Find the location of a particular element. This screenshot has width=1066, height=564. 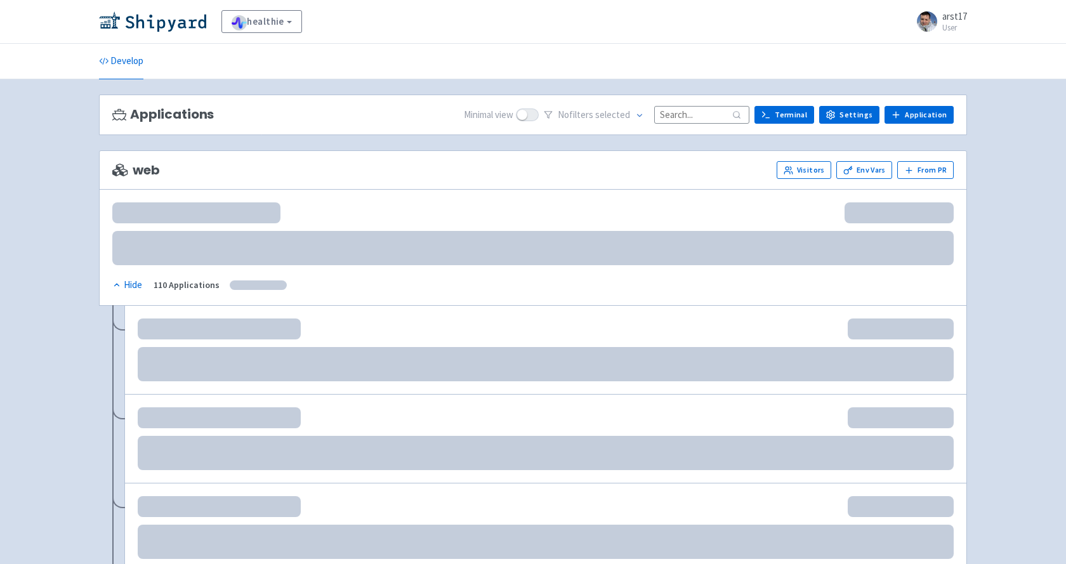

small: User is located at coordinates (955, 27).